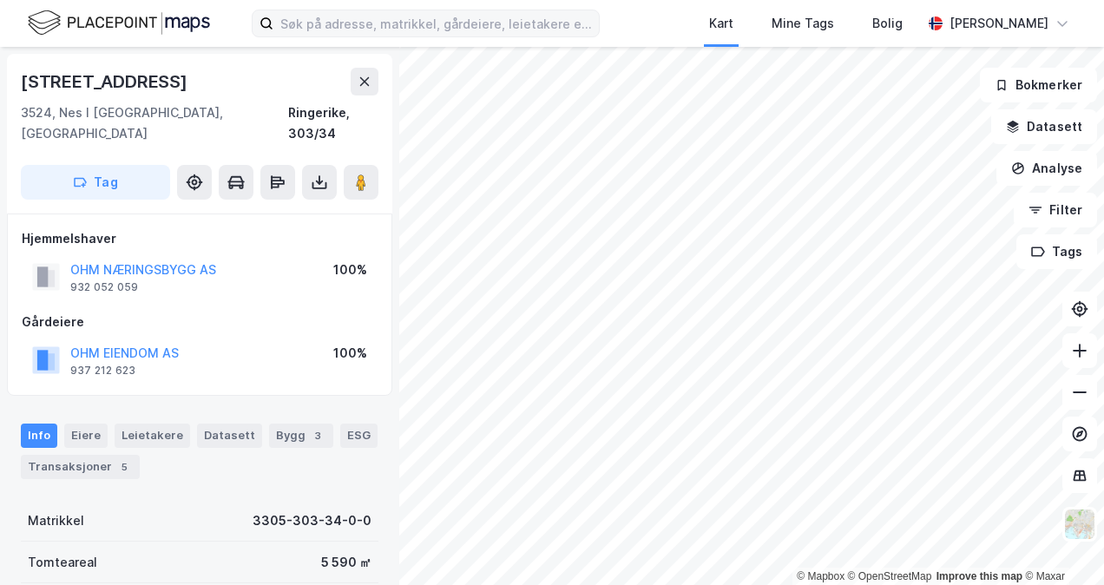 Image resolution: width=1104 pixels, height=585 pixels. I want to click on button: Datasett, so click(1044, 127).